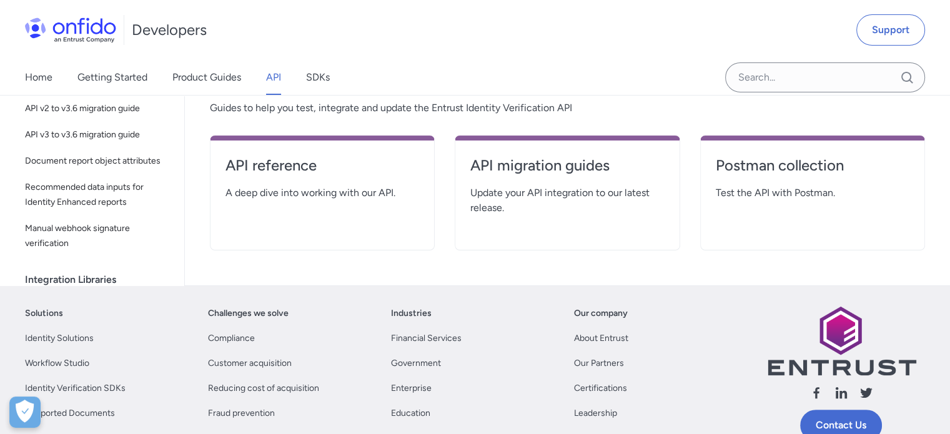 The height and width of the screenshot is (434, 950). What do you see at coordinates (567, 166) in the screenshot?
I see `h4: API migration guides` at bounding box center [567, 166].